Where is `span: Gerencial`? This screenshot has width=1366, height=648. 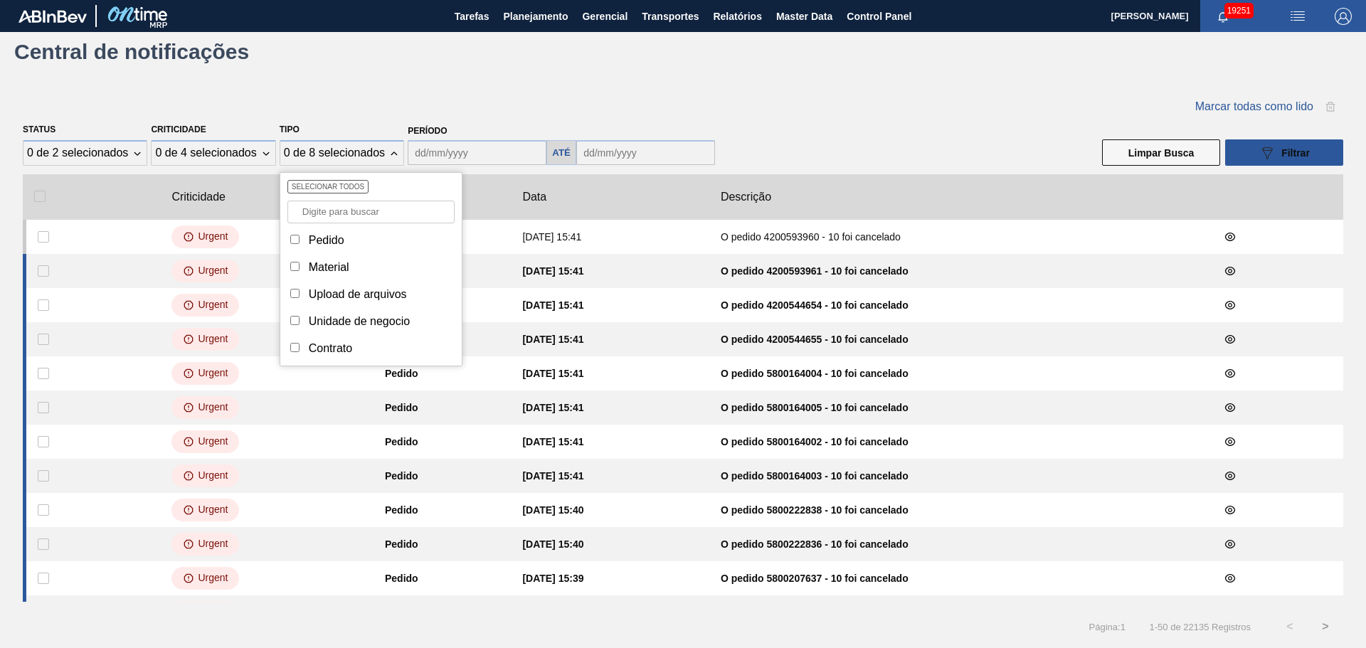
span: Gerencial is located at coordinates (605, 16).